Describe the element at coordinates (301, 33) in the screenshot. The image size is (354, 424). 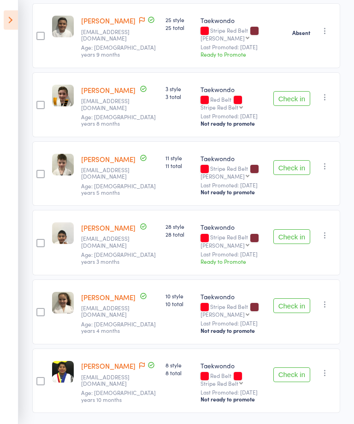
I see `strong: Absent` at that location.